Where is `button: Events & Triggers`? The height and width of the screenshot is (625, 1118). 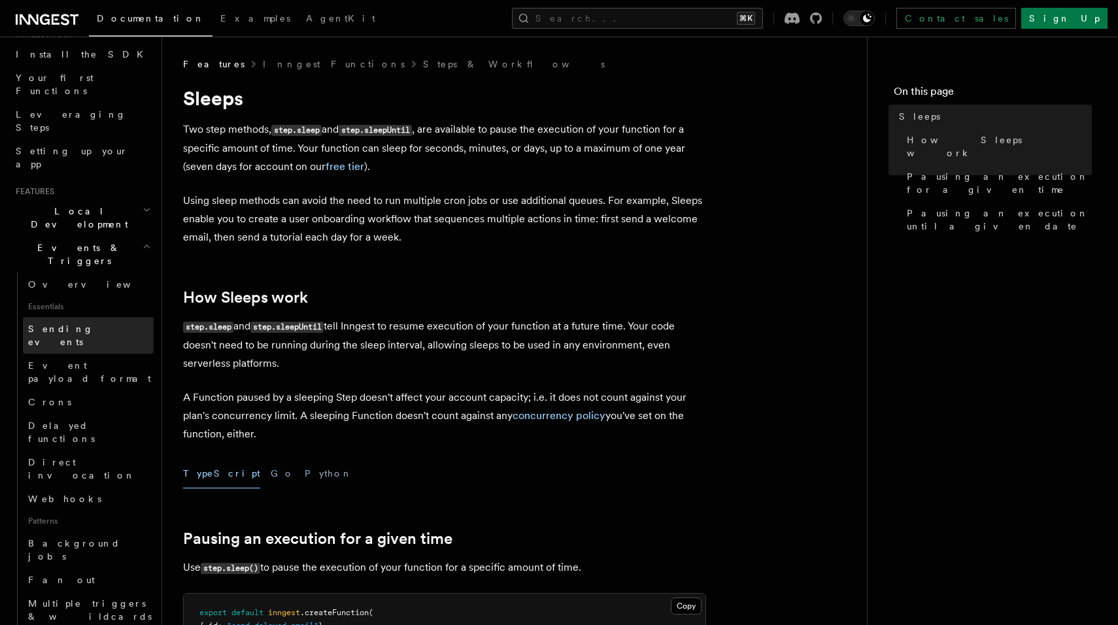
button: Events & Triggers is located at coordinates (82, 254).